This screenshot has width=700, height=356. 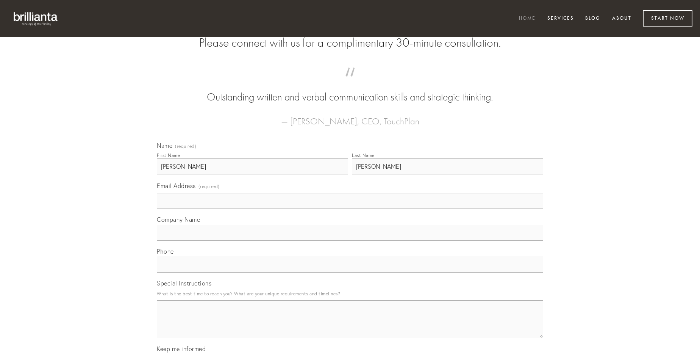 What do you see at coordinates (668, 18) in the screenshot?
I see `a: Start Now` at bounding box center [668, 18].